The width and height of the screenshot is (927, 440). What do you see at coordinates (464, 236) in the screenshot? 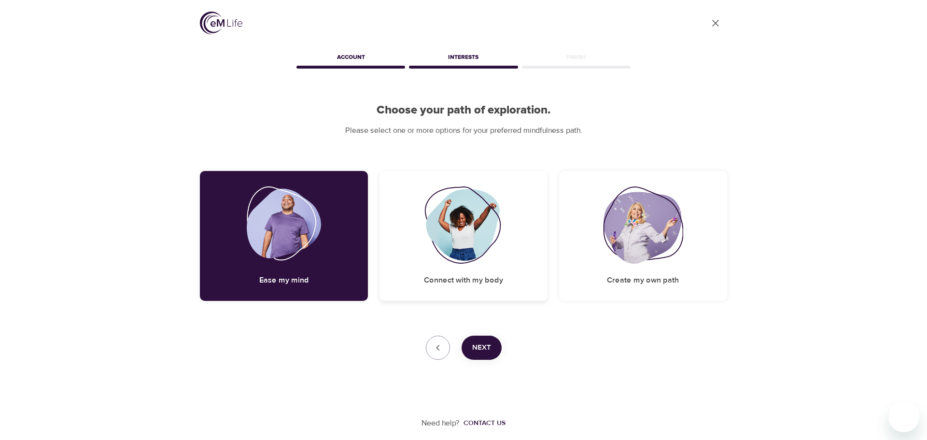
I see `div: Connect with my bodyConnect with my body` at bounding box center [464, 236].